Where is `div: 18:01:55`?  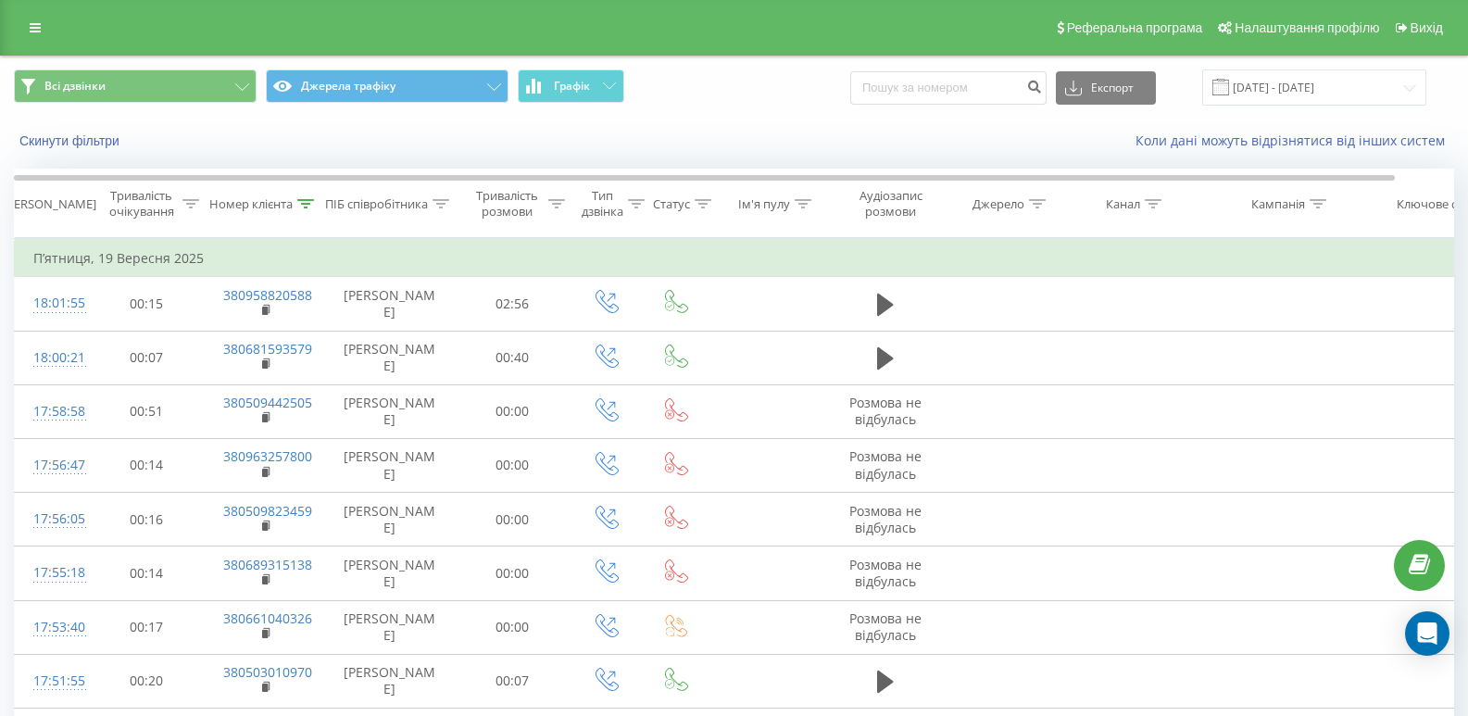
div: 18:01:55 is located at coordinates (52, 303).